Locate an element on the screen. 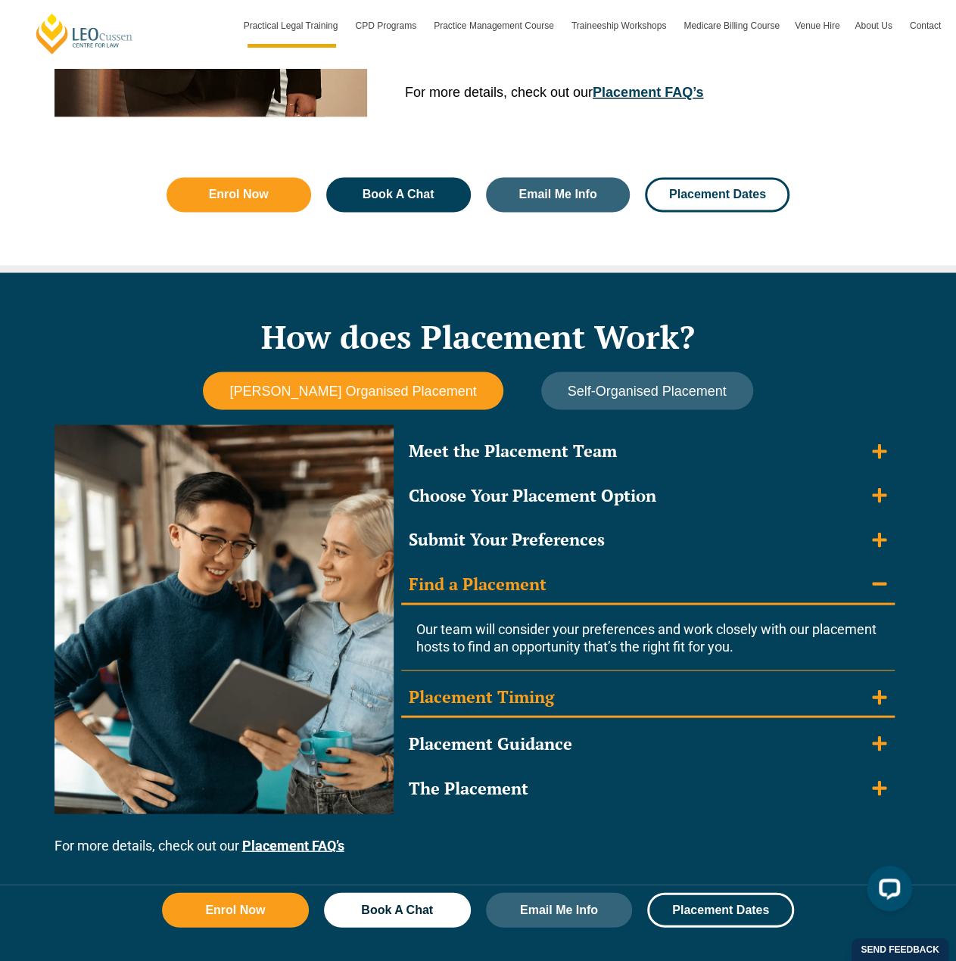 Image resolution: width=956 pixels, height=961 pixels. a: Traineeship Workshops is located at coordinates (620, 26).